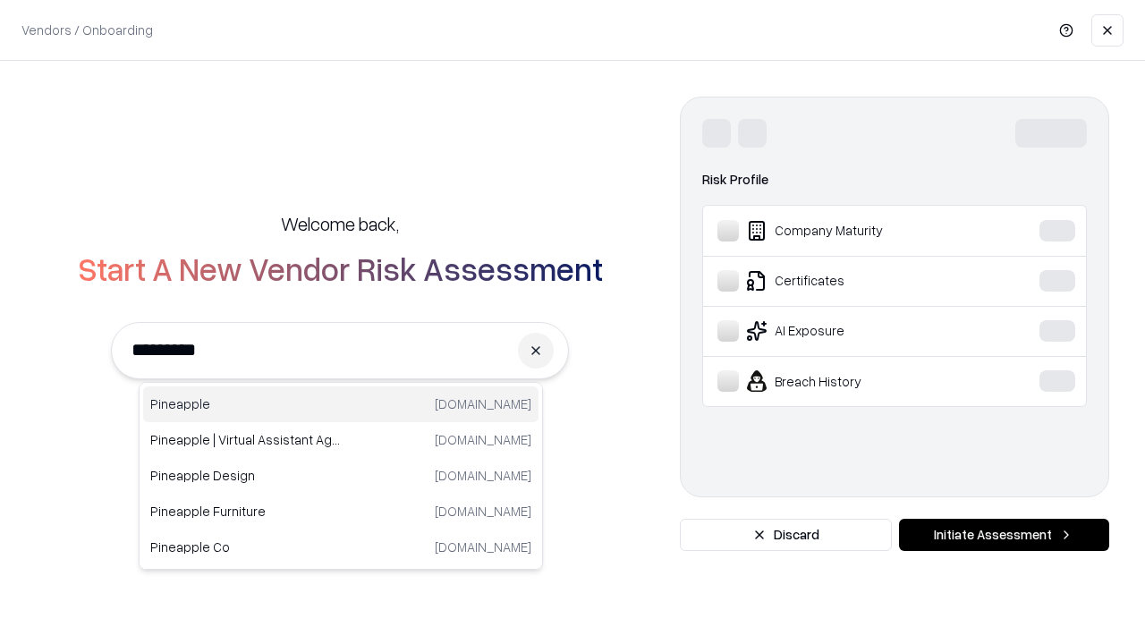 The image size is (1145, 644). I want to click on button: Initiate Assessment, so click(1003, 535).